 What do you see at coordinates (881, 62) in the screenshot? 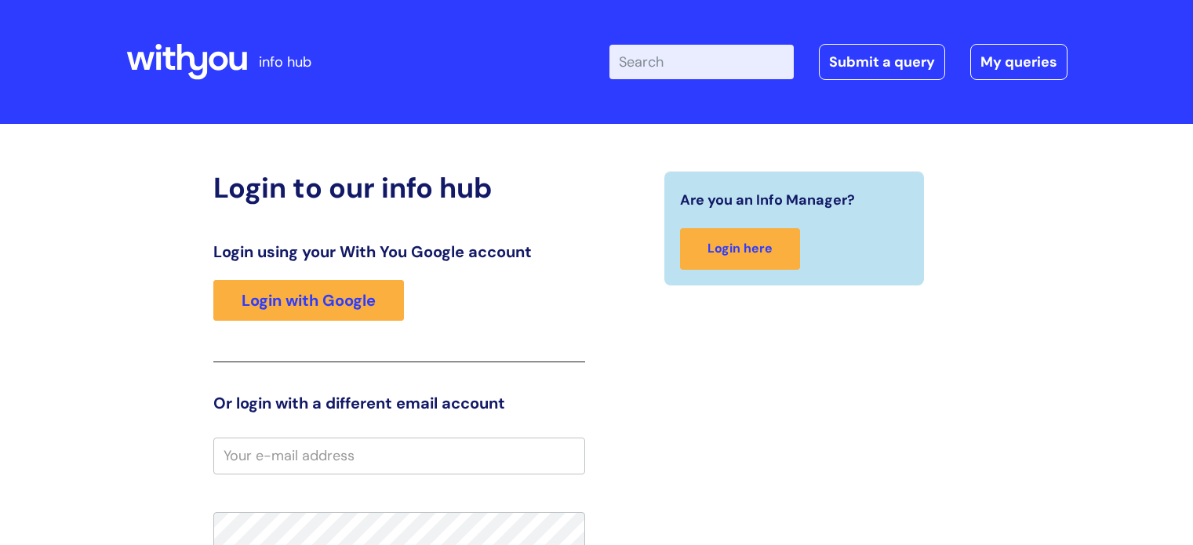
I see `a: Submit a query` at bounding box center [881, 62].